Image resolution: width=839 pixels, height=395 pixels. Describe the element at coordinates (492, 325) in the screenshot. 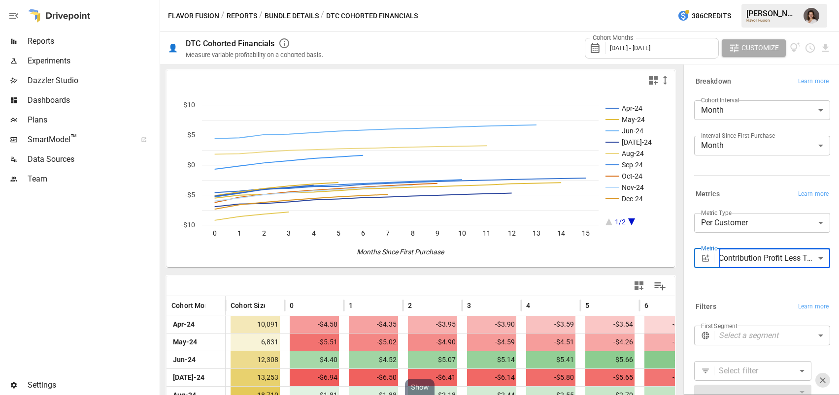

I see `span: -$3.90` at that location.